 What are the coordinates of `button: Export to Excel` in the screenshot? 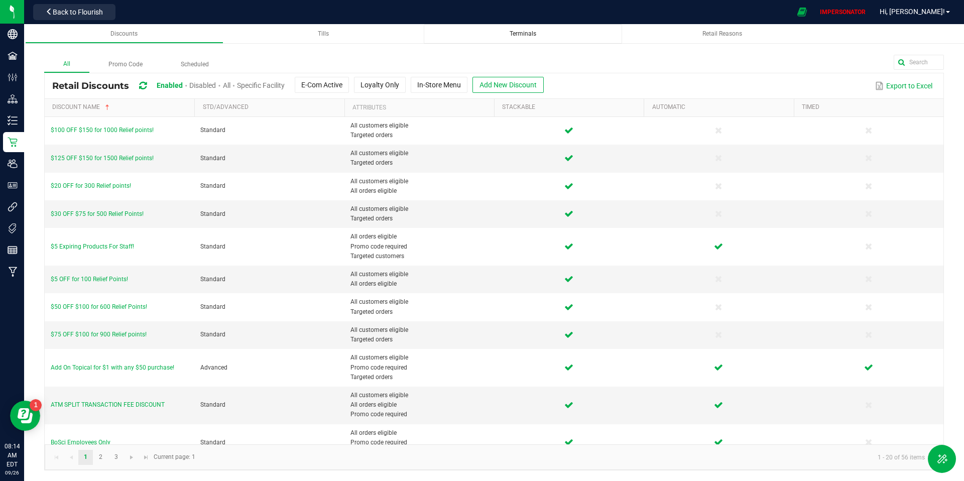 It's located at (904, 86).